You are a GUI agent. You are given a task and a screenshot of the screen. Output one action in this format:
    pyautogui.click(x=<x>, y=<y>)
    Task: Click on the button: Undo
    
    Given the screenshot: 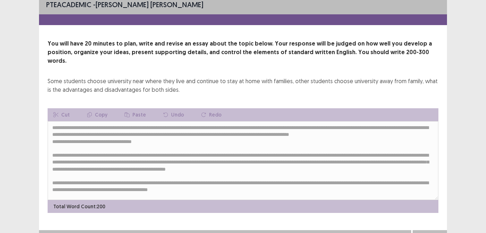 What is the action you would take?
    pyautogui.click(x=174, y=115)
    